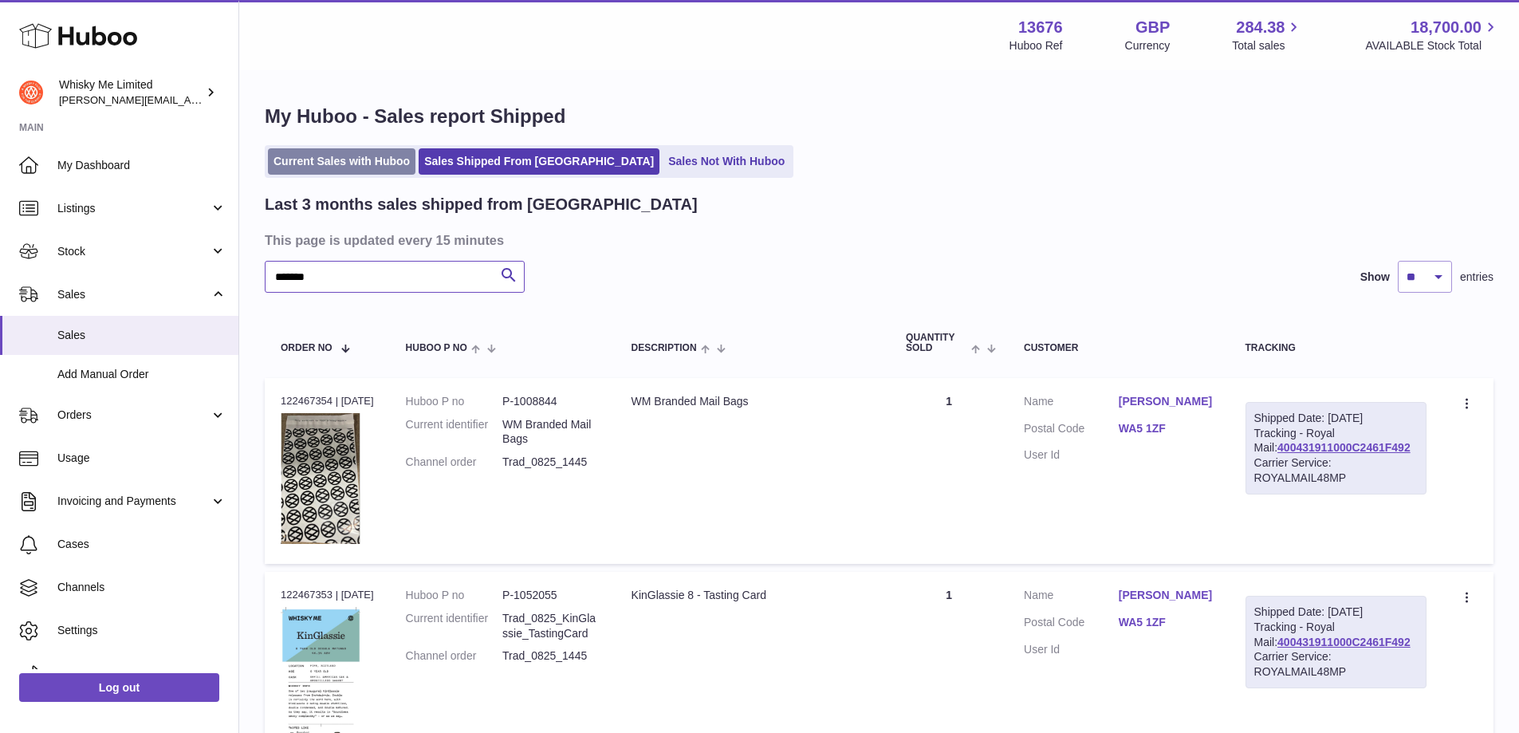 The height and width of the screenshot is (733, 1519). I want to click on dd: Trad_0825_KinGlassie_TastingCard, so click(550, 626).